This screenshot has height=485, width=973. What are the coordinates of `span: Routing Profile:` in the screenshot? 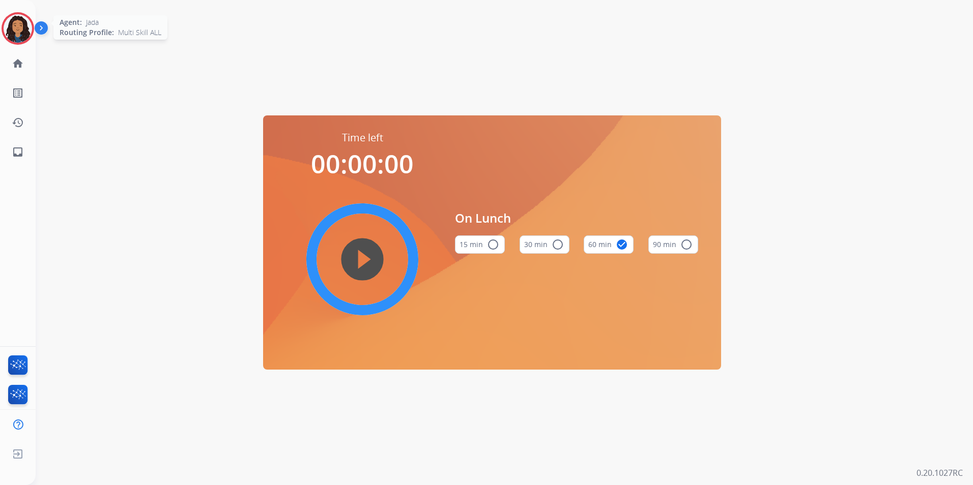 It's located at (87, 33).